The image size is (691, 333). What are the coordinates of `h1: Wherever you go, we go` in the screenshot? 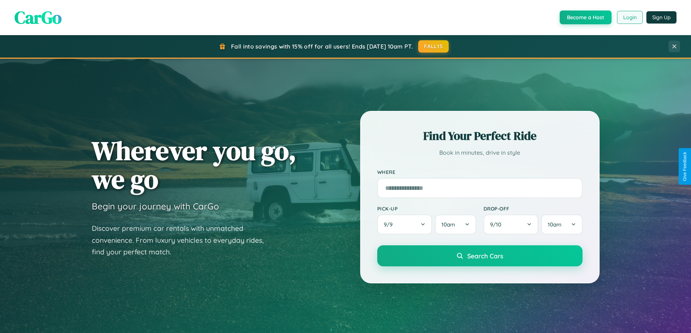 It's located at (194, 165).